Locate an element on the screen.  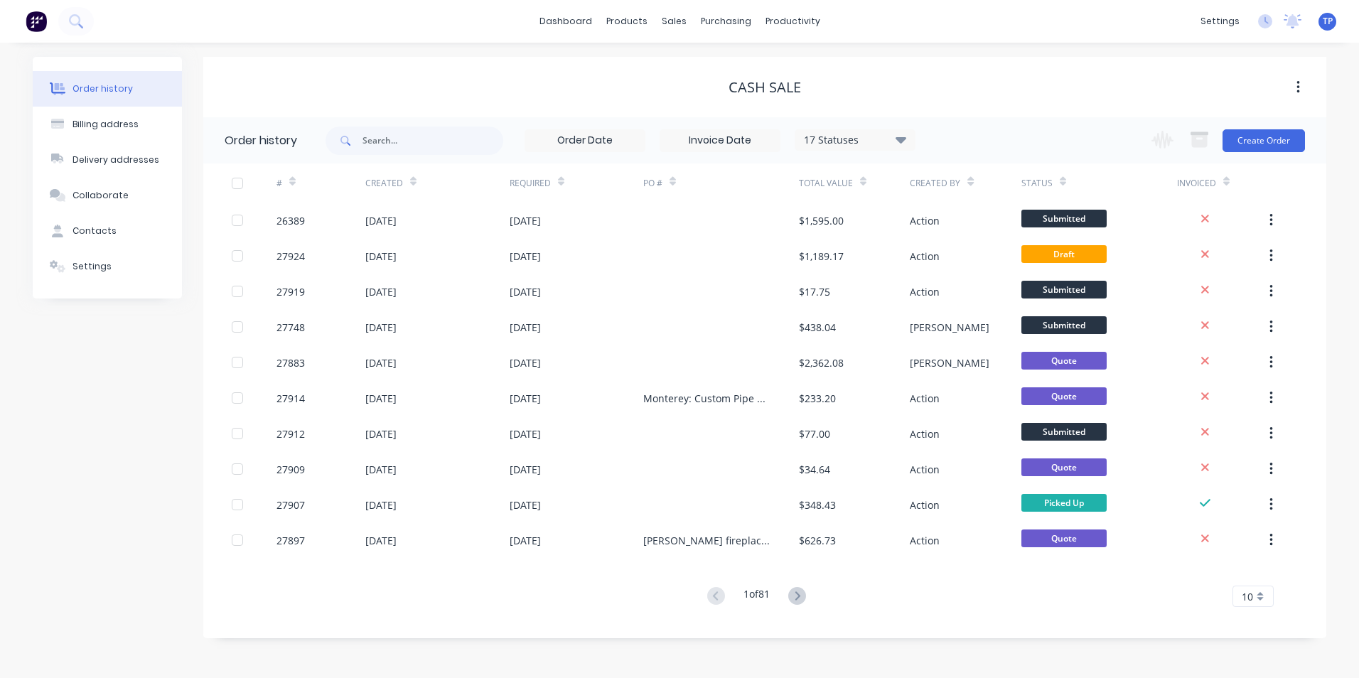
span: 10 is located at coordinates (1247, 596).